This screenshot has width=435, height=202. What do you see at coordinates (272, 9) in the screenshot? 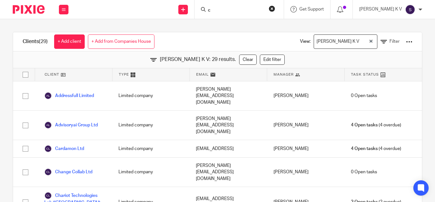
I see `button: Clear` at bounding box center [272, 9].